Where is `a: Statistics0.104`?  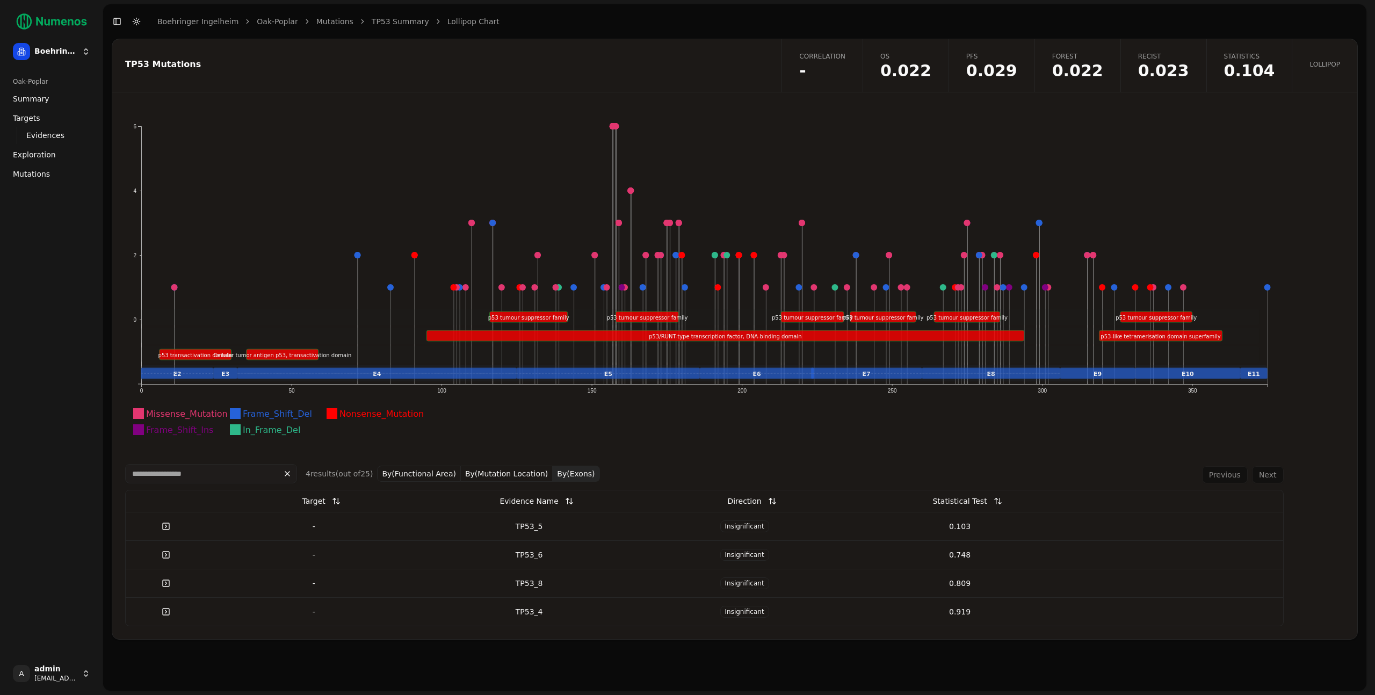 a: Statistics0.104 is located at coordinates (1249, 66).